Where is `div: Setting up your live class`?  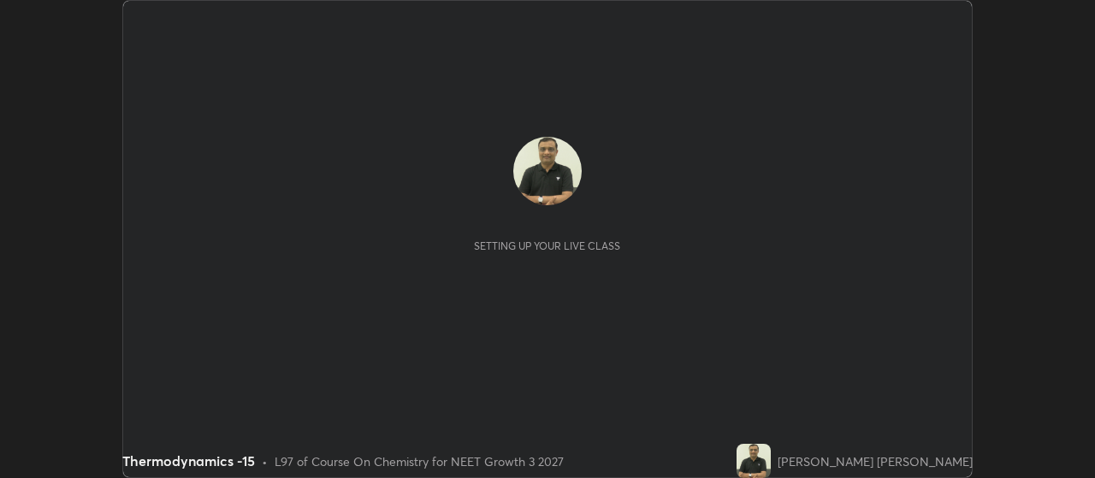 div: Setting up your live class is located at coordinates (547, 246).